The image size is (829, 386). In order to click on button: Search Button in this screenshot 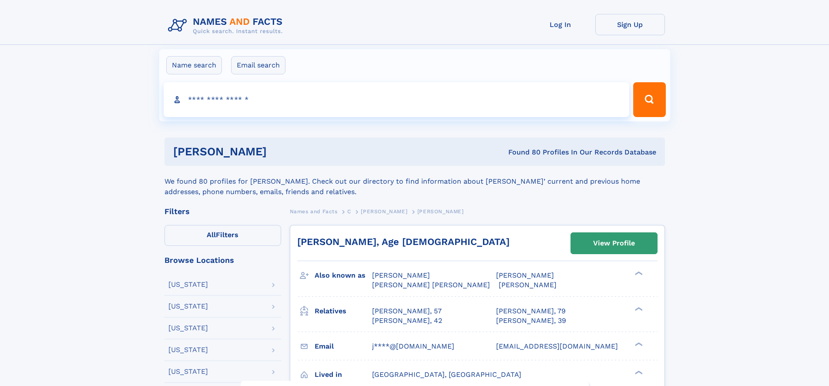, I will do `click(650, 100)`.